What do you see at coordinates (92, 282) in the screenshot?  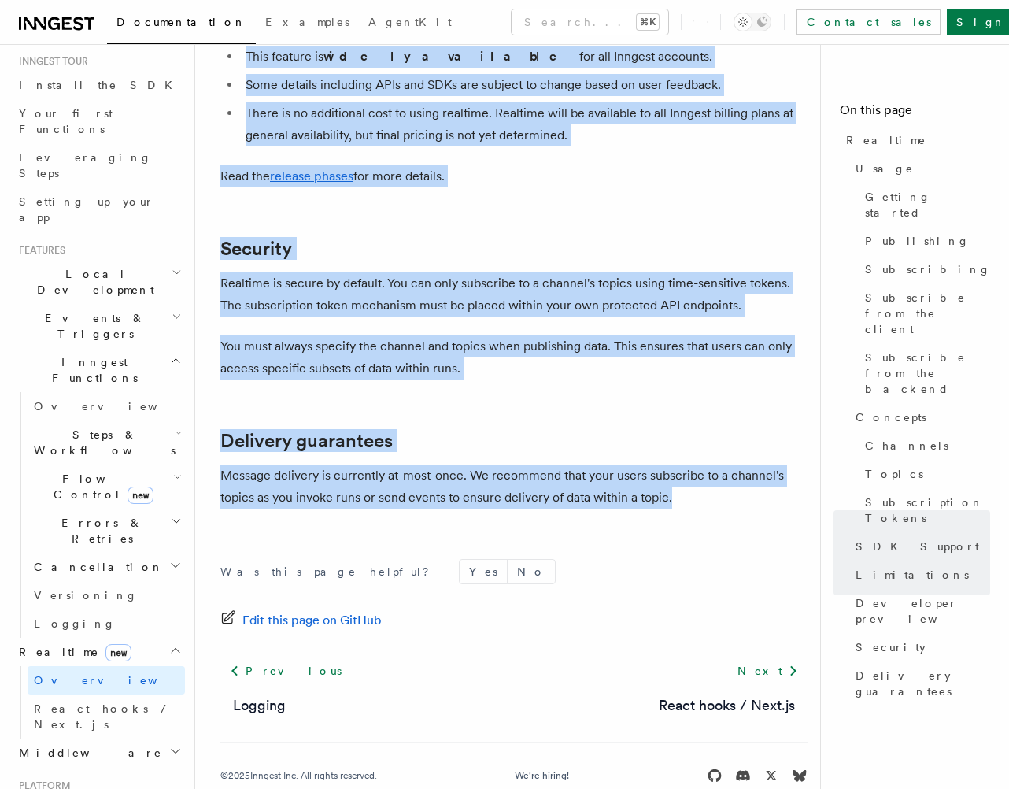 I see `span: Local Development` at bounding box center [92, 282].